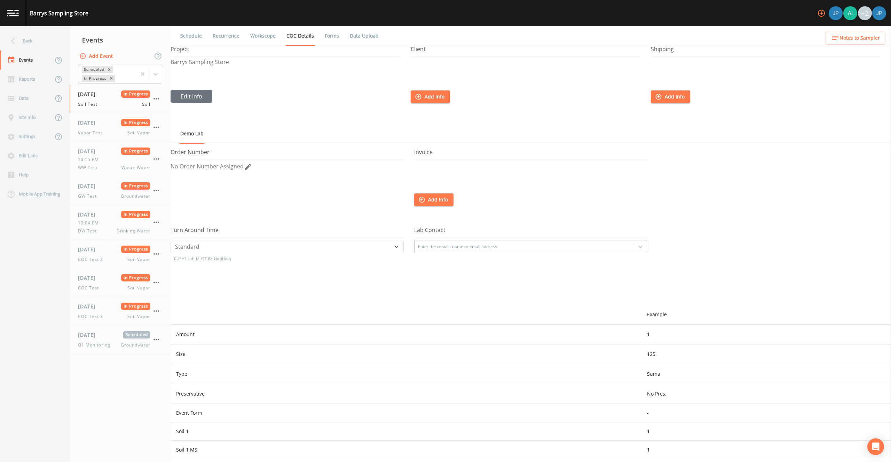 The height and width of the screenshot is (462, 891). I want to click on div: Joshua gere Paul, so click(835, 13).